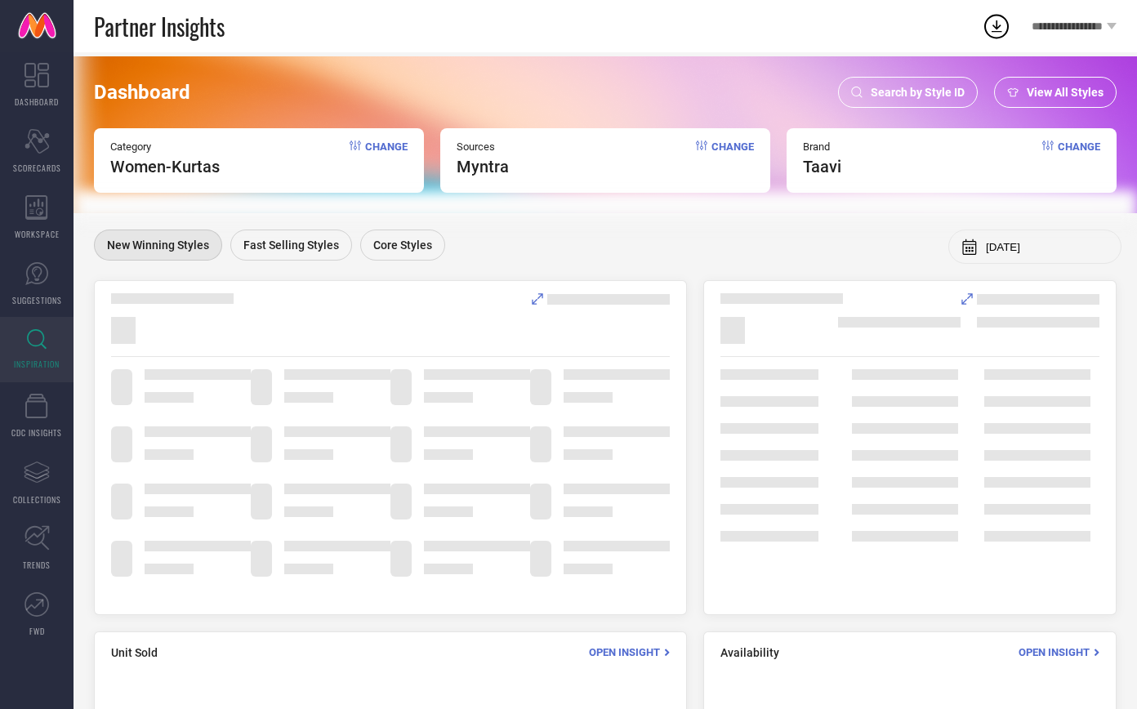  Describe the element at coordinates (1047, 247) in the screenshot. I see `input: Select month` at that location.